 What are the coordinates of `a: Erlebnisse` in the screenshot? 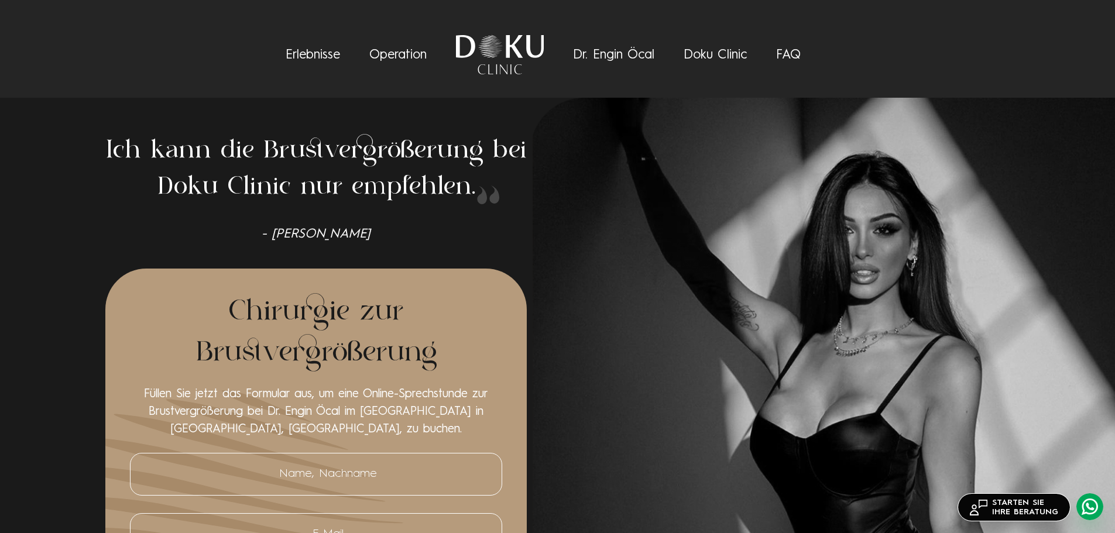 It's located at (313, 55).